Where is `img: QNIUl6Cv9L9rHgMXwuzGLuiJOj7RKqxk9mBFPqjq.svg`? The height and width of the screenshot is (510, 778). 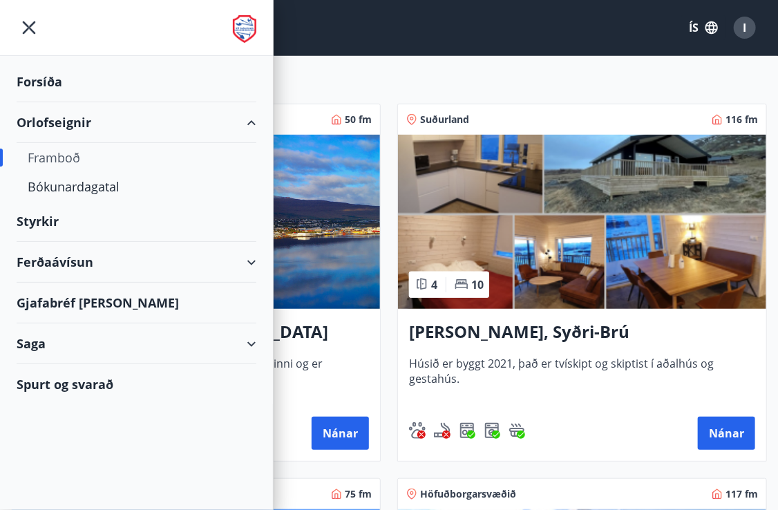 img: QNIUl6Cv9L9rHgMXwuzGLuiJOj7RKqxk9mBFPqjq.svg is located at coordinates (442, 430).